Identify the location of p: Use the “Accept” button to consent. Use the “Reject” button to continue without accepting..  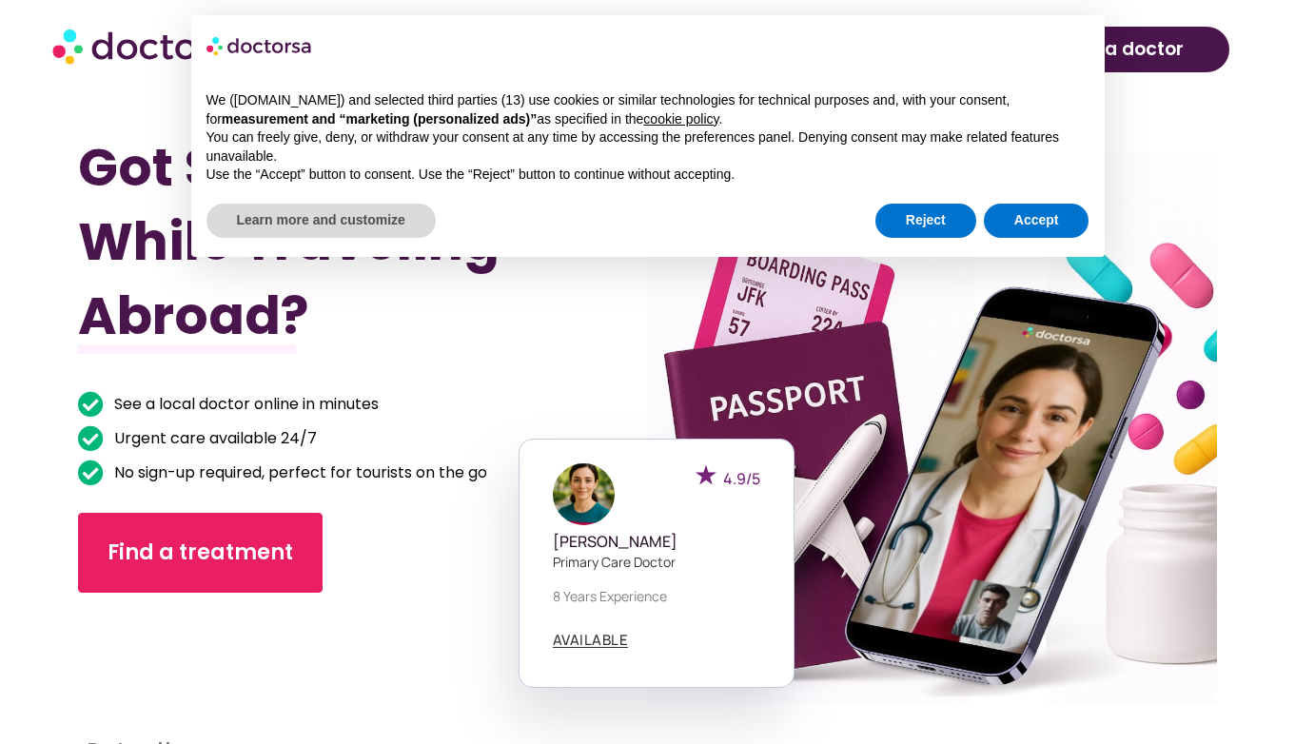
(648, 175).